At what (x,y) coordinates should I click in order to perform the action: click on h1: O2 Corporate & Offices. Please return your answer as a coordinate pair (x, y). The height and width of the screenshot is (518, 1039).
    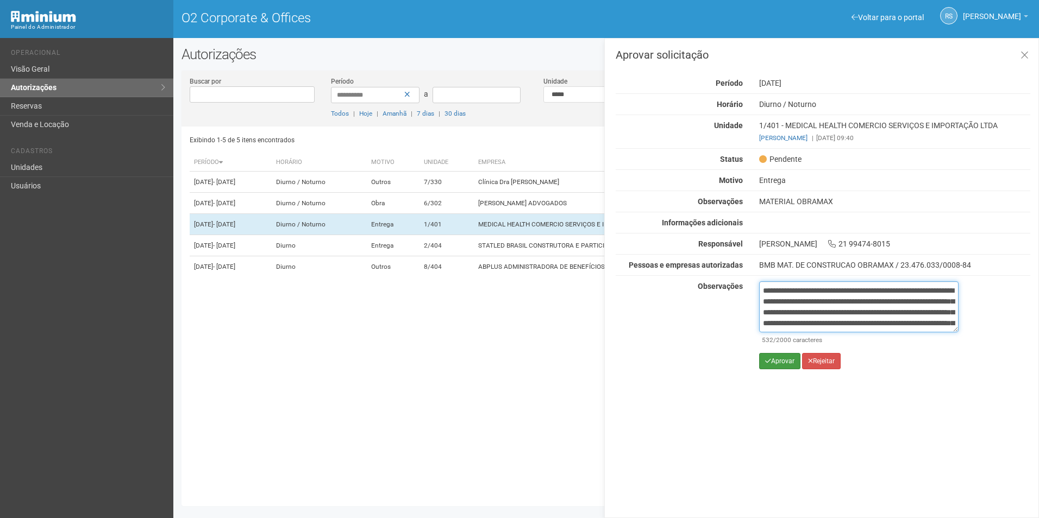
    Looking at the image, I should click on (389, 18).